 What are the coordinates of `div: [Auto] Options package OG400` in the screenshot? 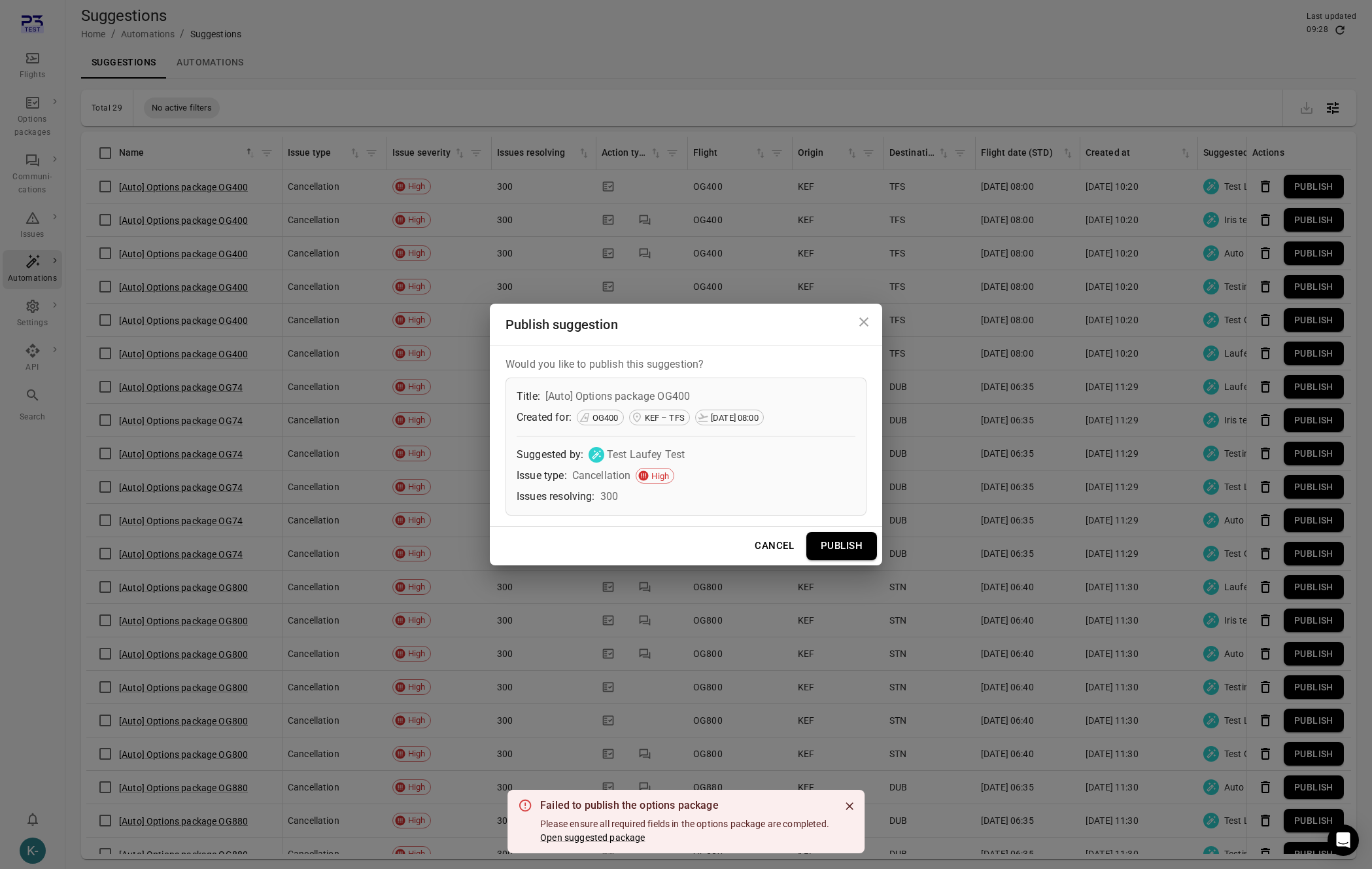 It's located at (617, 396).